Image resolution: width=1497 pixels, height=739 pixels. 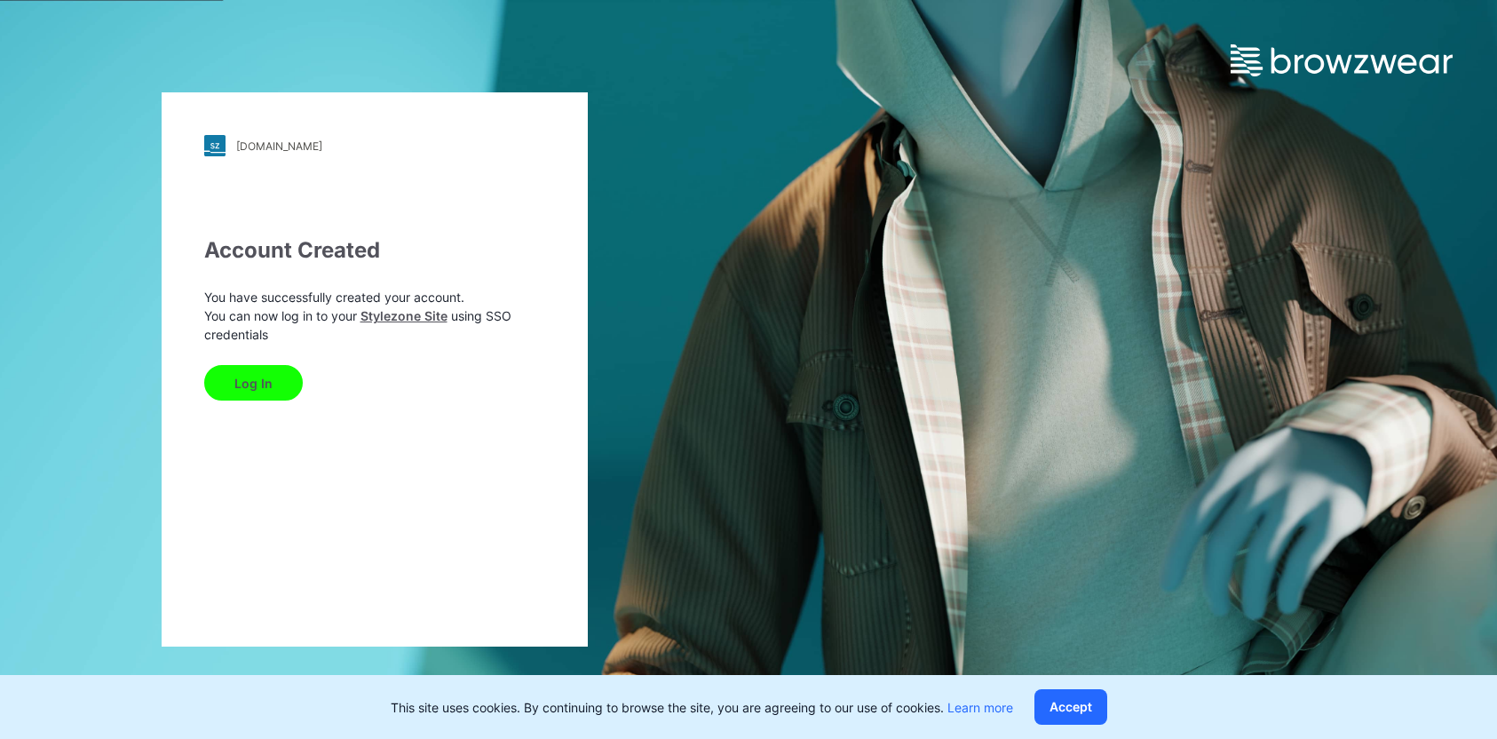 I want to click on p: This site uses cookies. By continuing to browse the site, you are agreeing to our use of cookies., so click(x=701, y=707).